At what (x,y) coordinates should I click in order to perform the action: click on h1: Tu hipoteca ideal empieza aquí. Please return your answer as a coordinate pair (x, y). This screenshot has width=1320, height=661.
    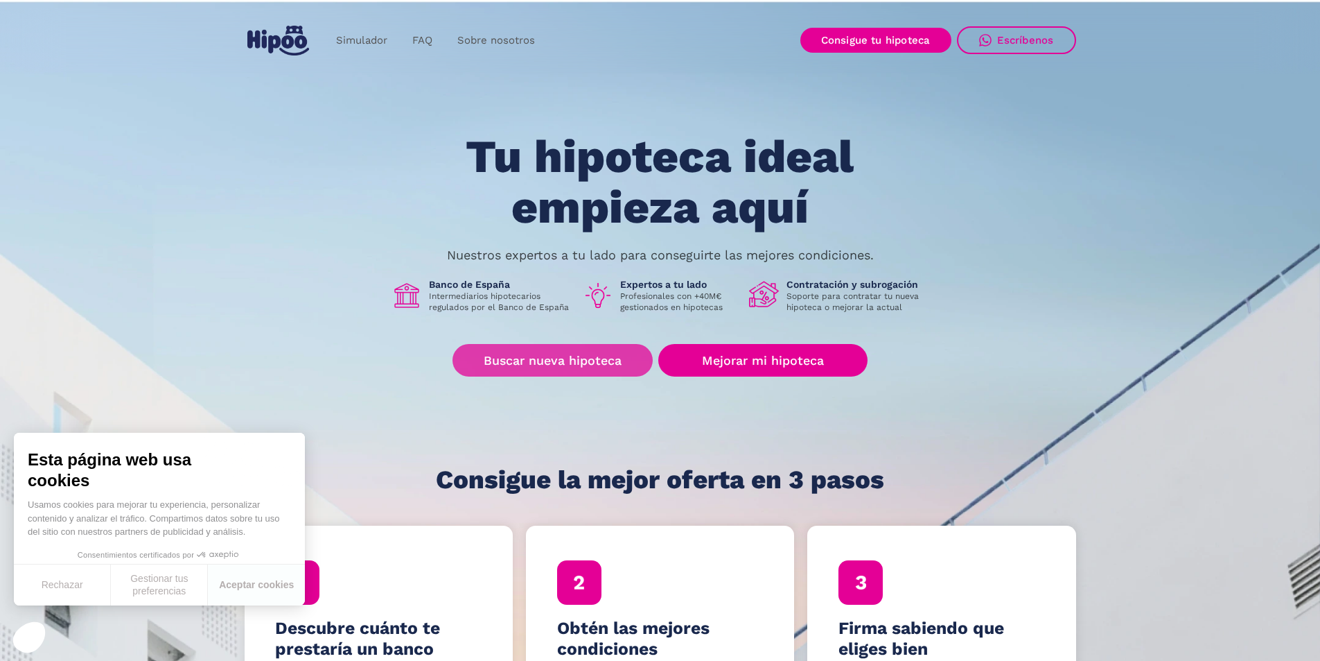
    Looking at the image, I should click on (660, 182).